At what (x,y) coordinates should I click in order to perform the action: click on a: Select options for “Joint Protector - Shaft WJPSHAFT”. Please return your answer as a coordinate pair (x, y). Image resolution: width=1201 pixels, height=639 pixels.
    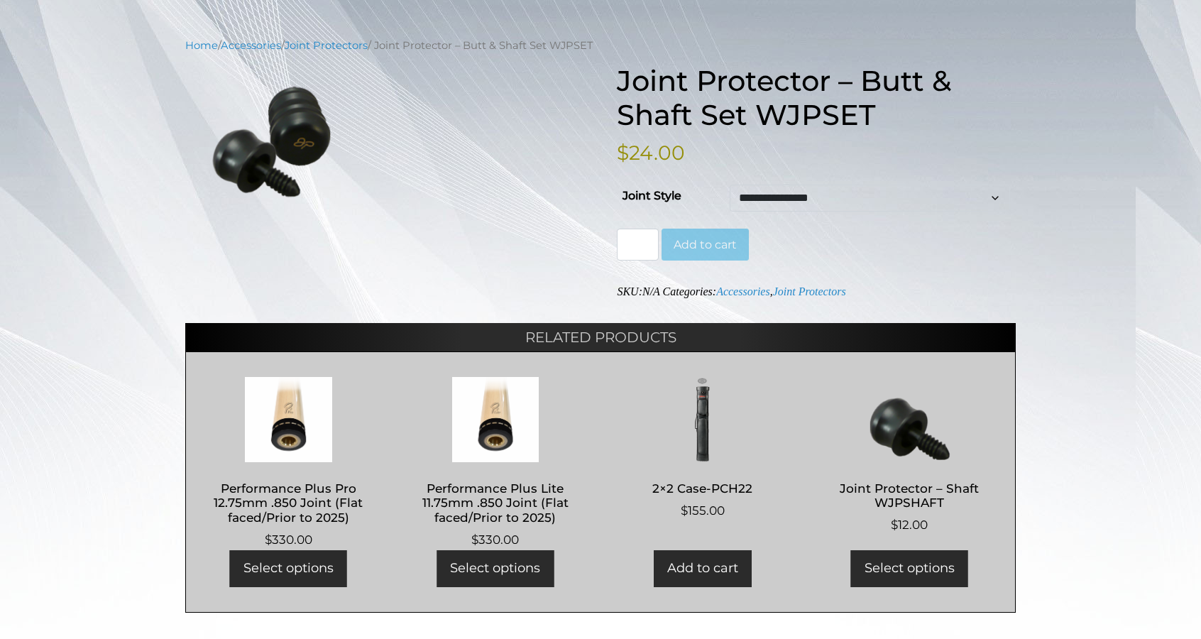
    Looking at the image, I should click on (909, 568).